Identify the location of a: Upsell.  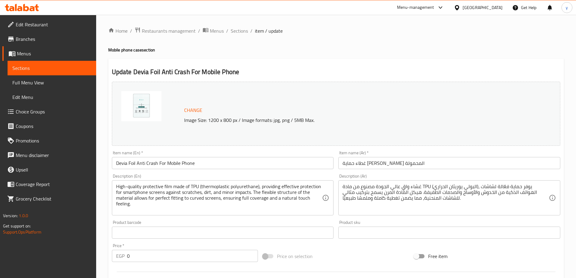
(49, 170).